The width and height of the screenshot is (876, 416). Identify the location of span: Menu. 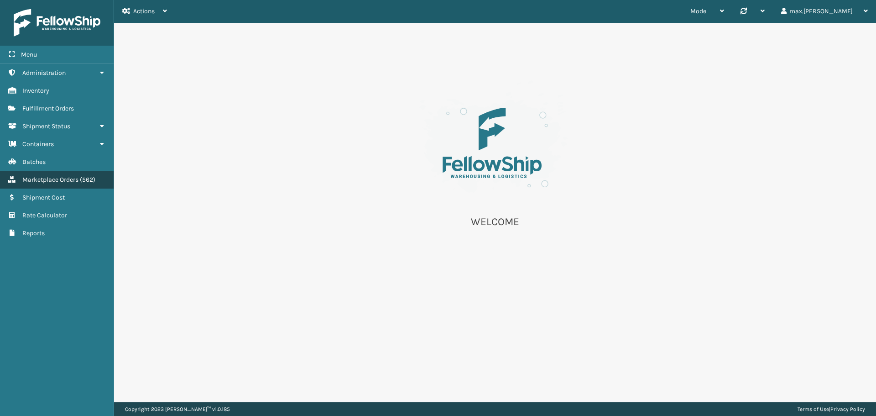
(29, 54).